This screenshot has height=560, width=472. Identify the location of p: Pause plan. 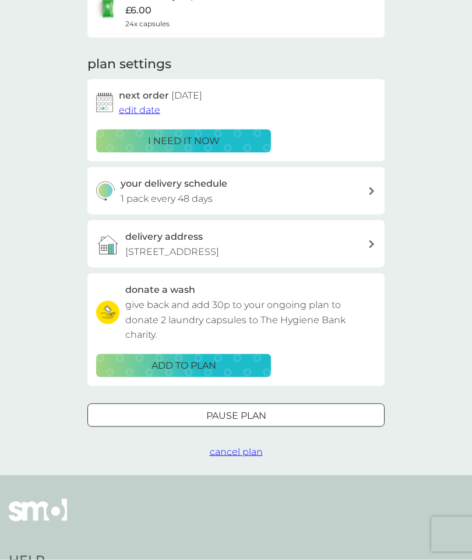
(236, 416).